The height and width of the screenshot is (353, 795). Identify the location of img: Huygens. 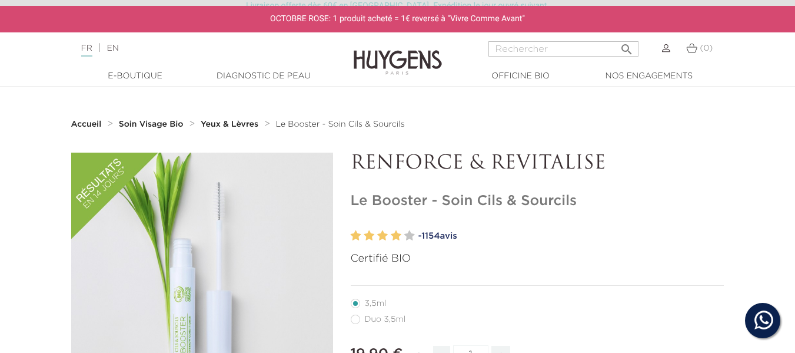
(398, 54).